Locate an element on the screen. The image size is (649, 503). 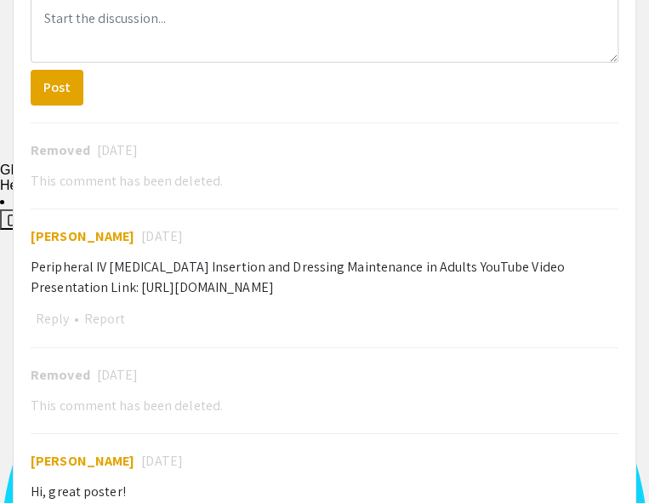
button: Reply is located at coordinates (52, 319).